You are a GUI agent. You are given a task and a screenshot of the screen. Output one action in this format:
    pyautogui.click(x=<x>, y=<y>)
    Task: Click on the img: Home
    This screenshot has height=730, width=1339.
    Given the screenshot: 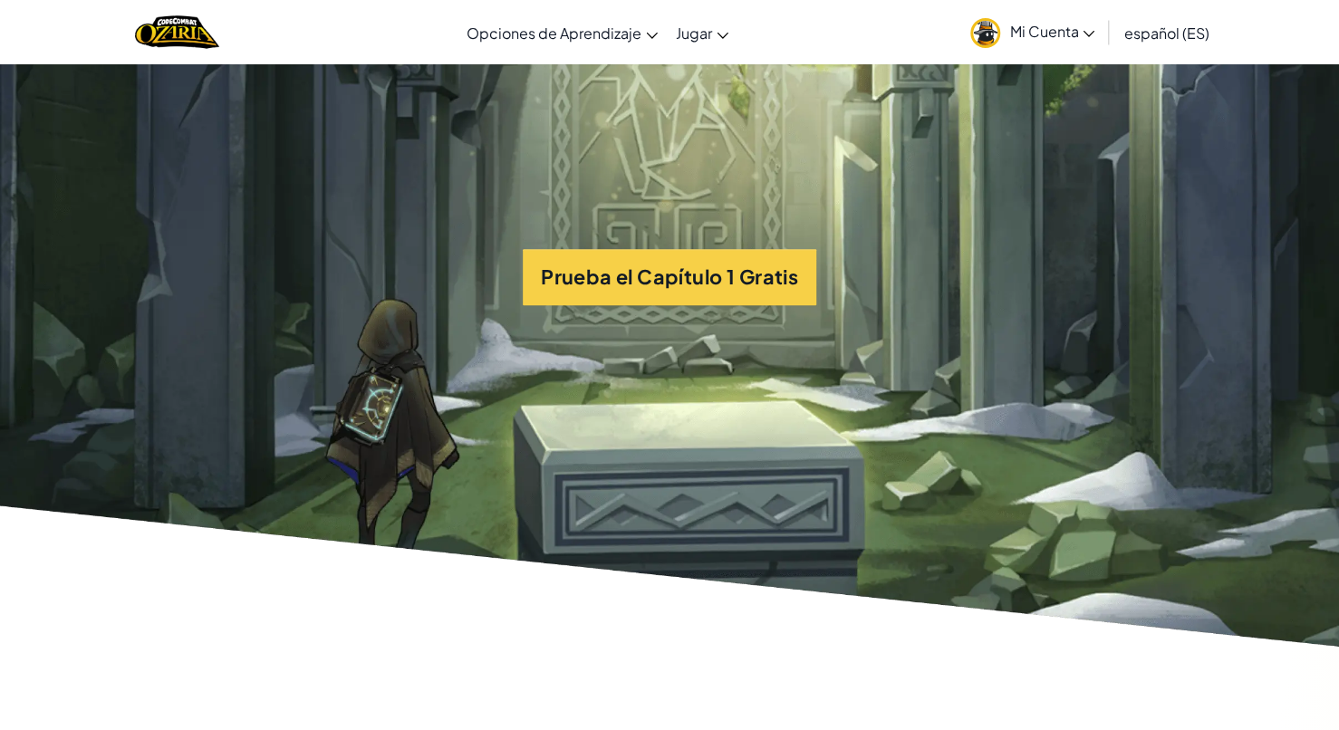 What is the action you would take?
    pyautogui.click(x=177, y=32)
    